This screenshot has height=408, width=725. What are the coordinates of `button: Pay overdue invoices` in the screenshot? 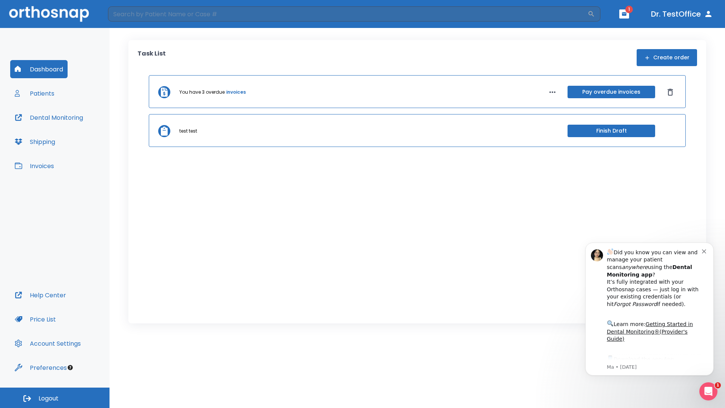 It's located at (612, 92).